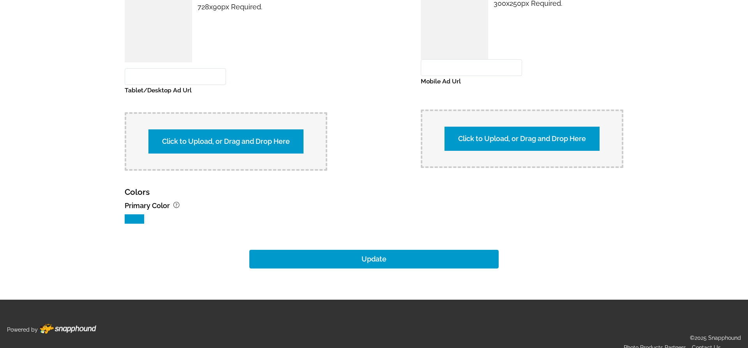  What do you see at coordinates (715, 338) in the screenshot?
I see `p: ©2025 Snapphound` at bounding box center [715, 338].